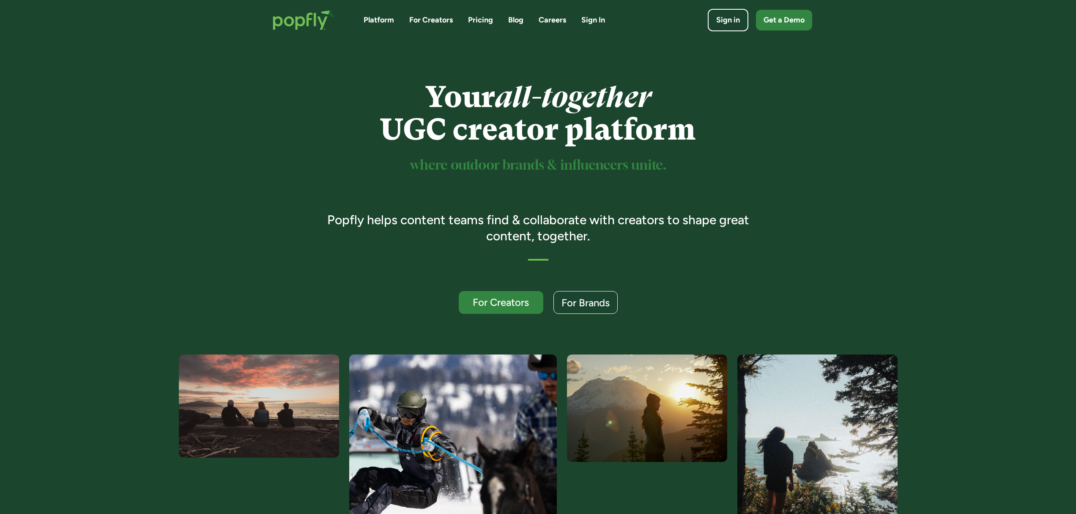  I want to click on a: Blog, so click(516, 20).